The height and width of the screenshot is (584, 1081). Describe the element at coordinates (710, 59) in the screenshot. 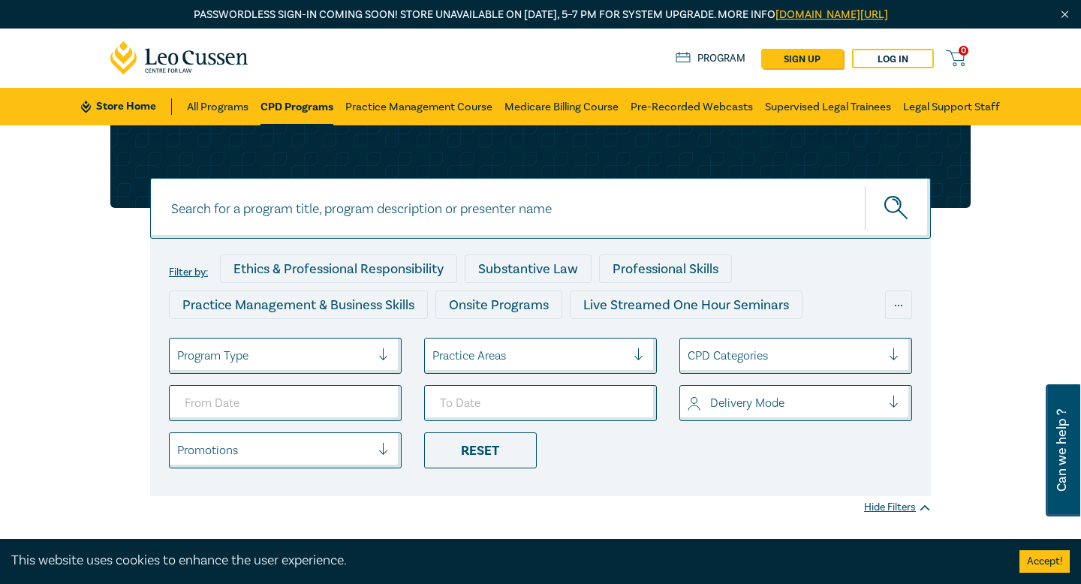

I see `a: Program` at that location.